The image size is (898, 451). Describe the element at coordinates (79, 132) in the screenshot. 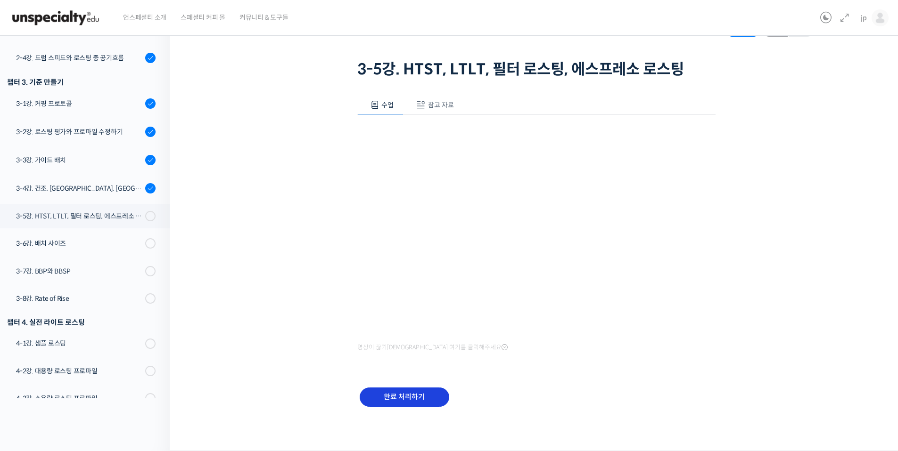

I see `div: 3-2강. 로스팅 평가와 프로파일 수정하기` at that location.